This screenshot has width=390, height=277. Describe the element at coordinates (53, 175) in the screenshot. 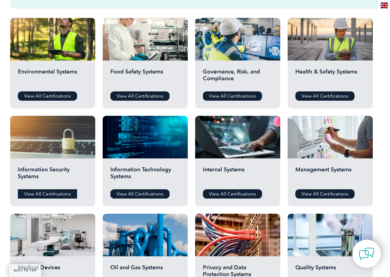

I see `h2: Information Security Systems` at that location.